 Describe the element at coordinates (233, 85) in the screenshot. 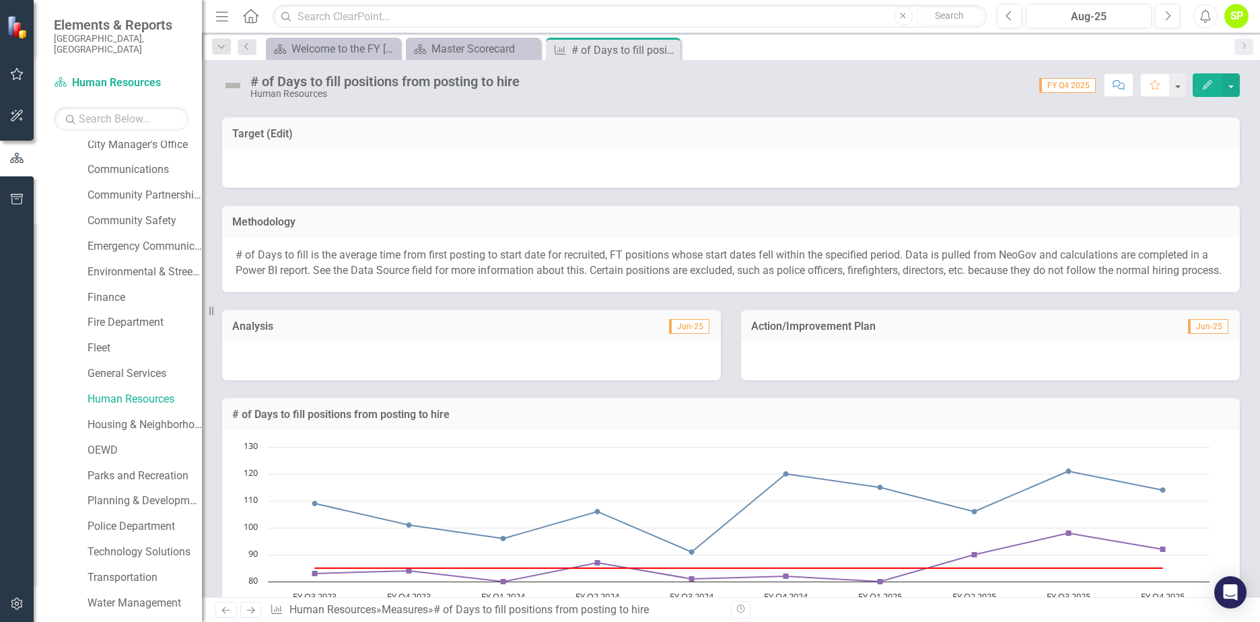

I see `img: Not Defined` at that location.